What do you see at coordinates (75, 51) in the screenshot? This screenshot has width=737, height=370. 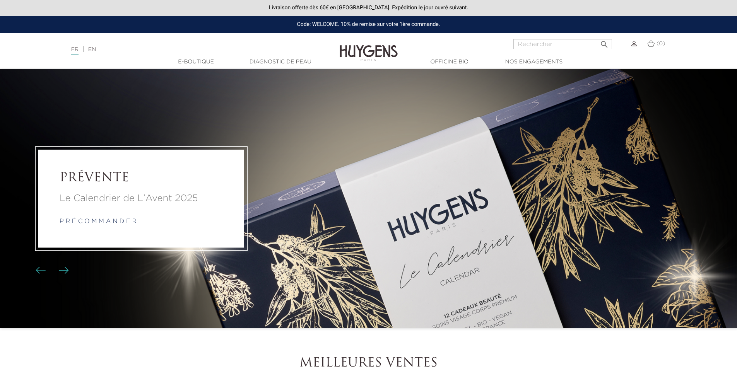 I see `a: FR` at bounding box center [75, 51].